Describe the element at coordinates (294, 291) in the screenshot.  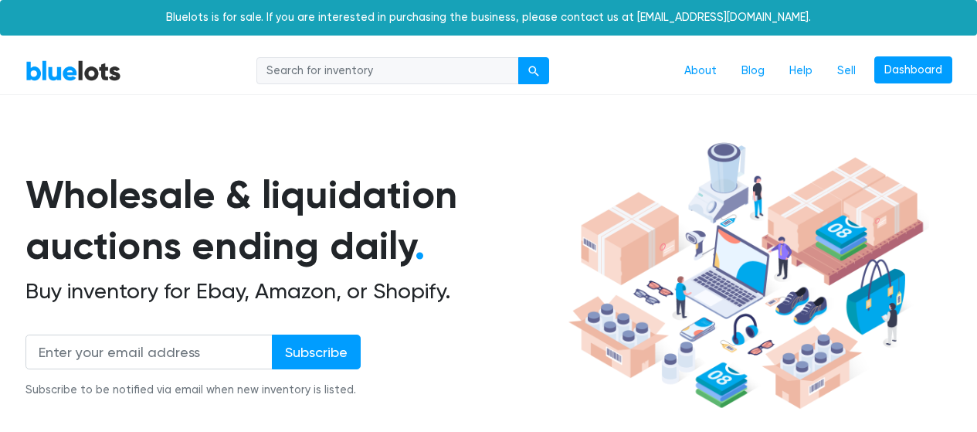
I see `h2: Buy inventory for Ebay, Amazon, or Shopify.` at that location.